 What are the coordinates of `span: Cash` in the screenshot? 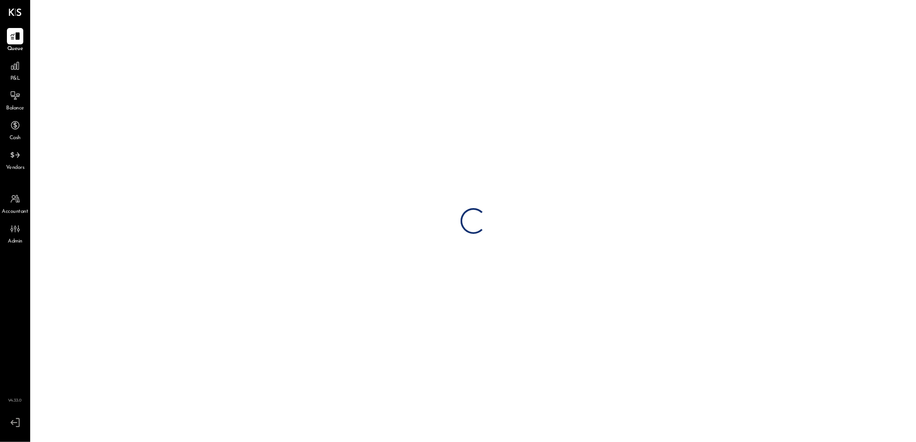 It's located at (15, 138).